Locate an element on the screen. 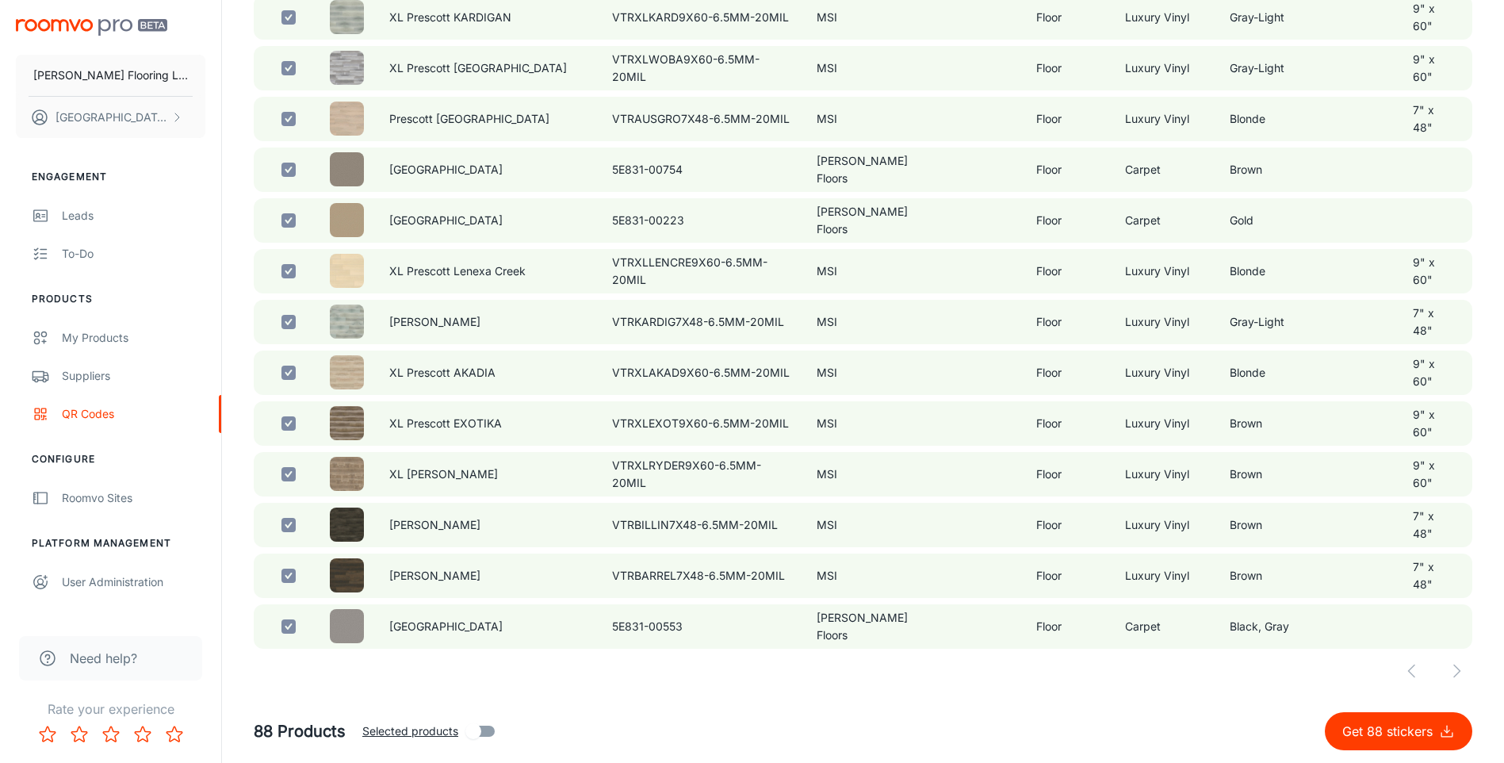 The image size is (1504, 763). td: VTRKARDIG7X48-6.5MM-20MIL is located at coordinates (702, 322).